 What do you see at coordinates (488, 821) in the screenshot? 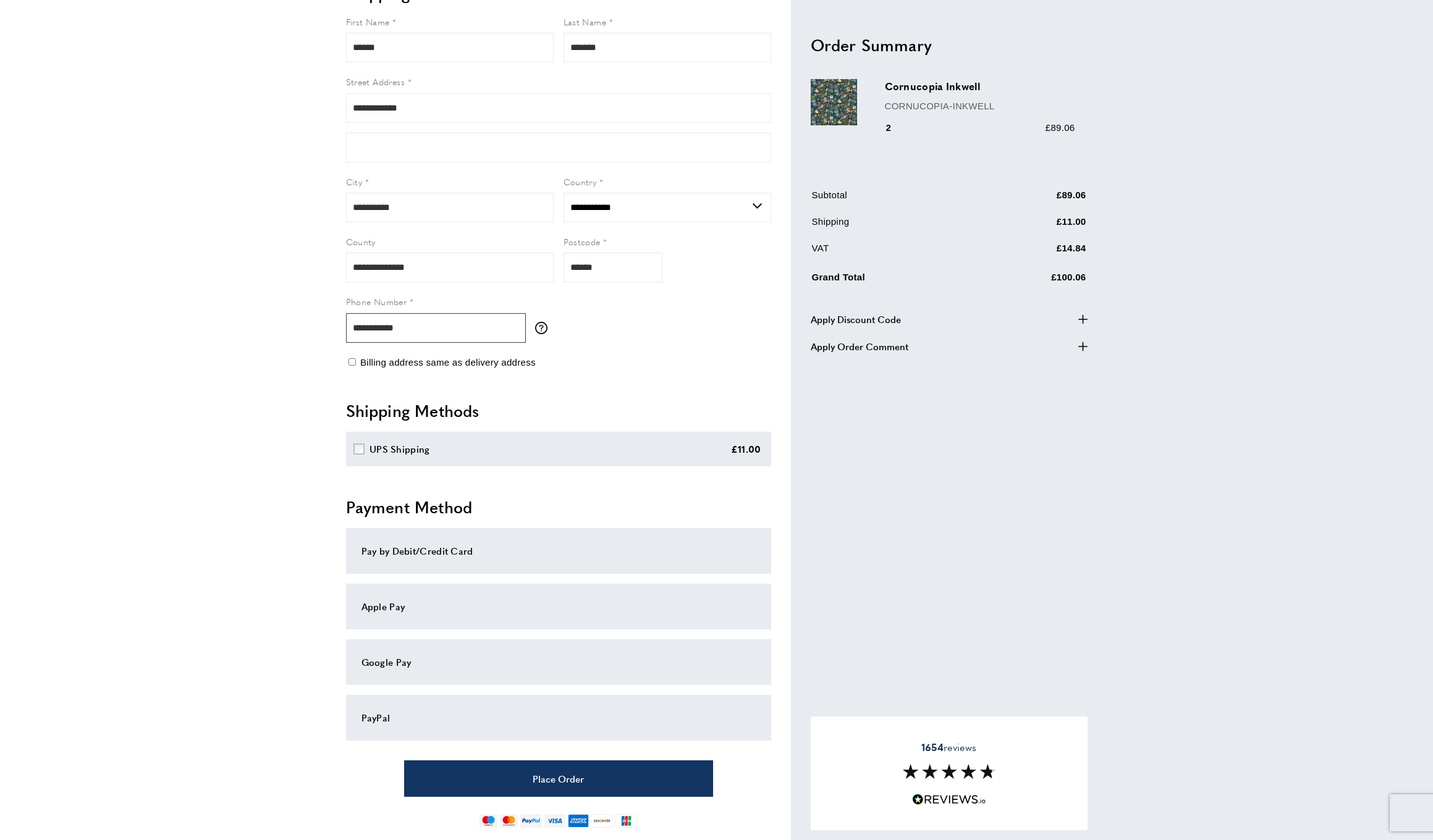
I see `img: maestro` at bounding box center [488, 821].